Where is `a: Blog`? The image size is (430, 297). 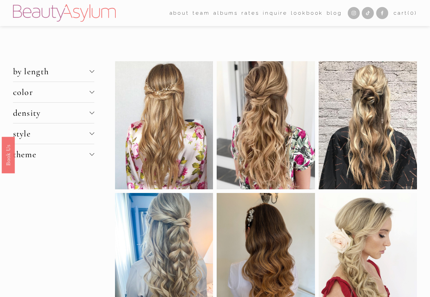
a: Blog is located at coordinates (334, 13).